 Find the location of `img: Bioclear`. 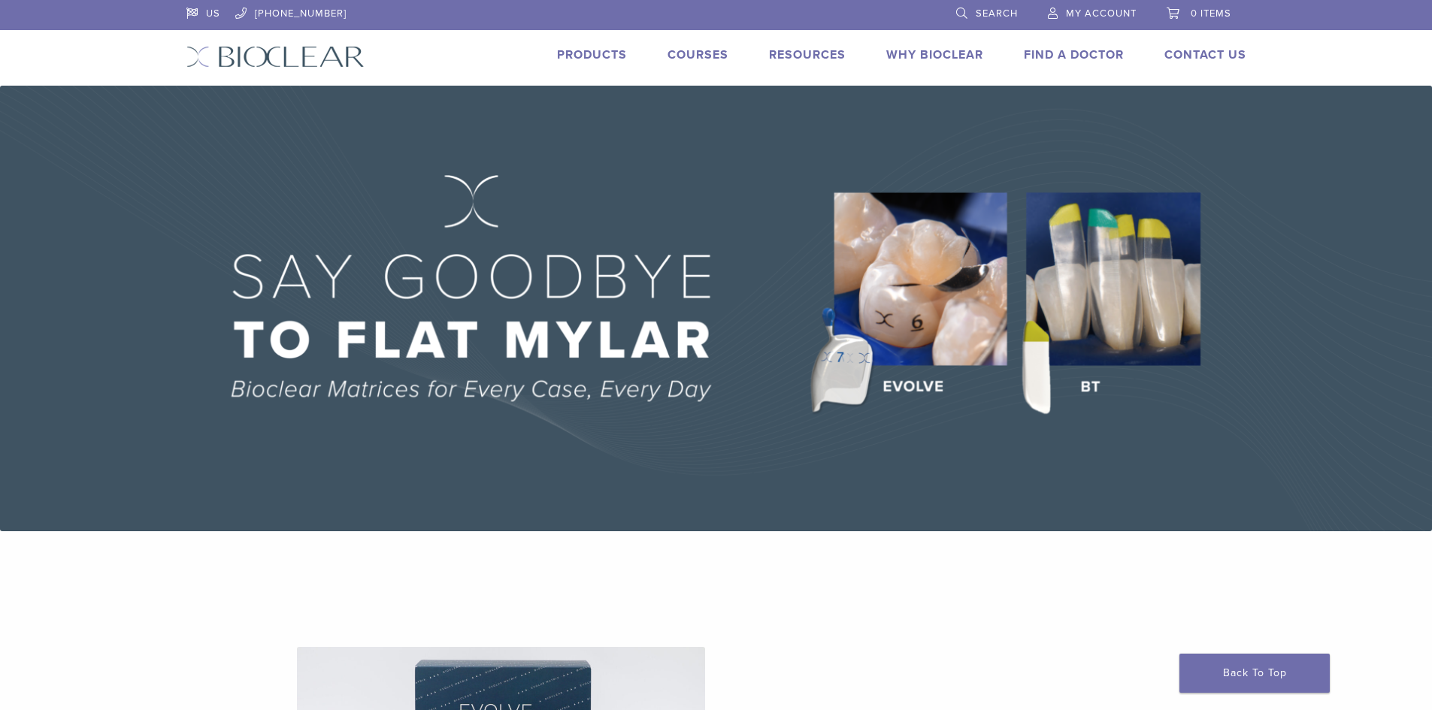

img: Bioclear is located at coordinates (275, 56).